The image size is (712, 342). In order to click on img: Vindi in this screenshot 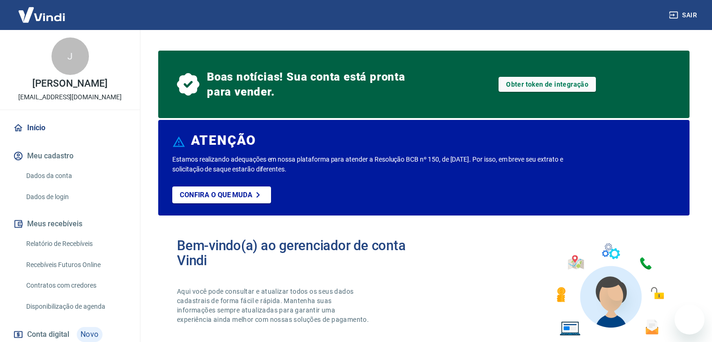, I will do `click(42, 15)`.